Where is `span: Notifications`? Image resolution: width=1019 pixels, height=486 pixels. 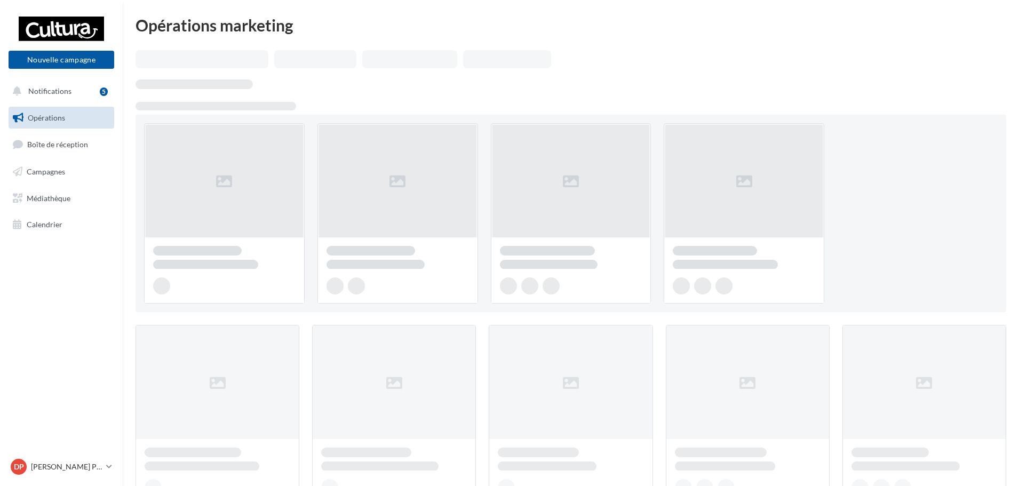 span: Notifications is located at coordinates (50, 91).